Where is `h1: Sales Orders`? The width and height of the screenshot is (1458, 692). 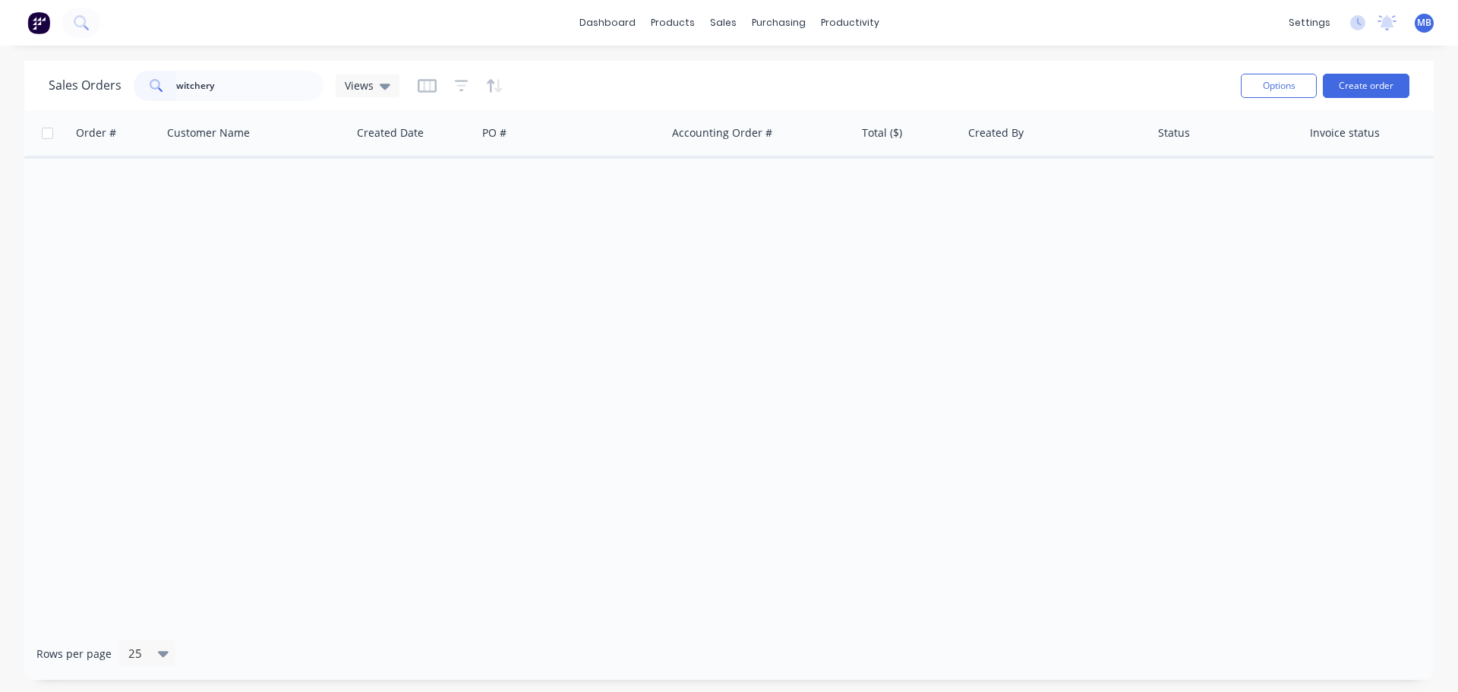 h1: Sales Orders is located at coordinates (85, 85).